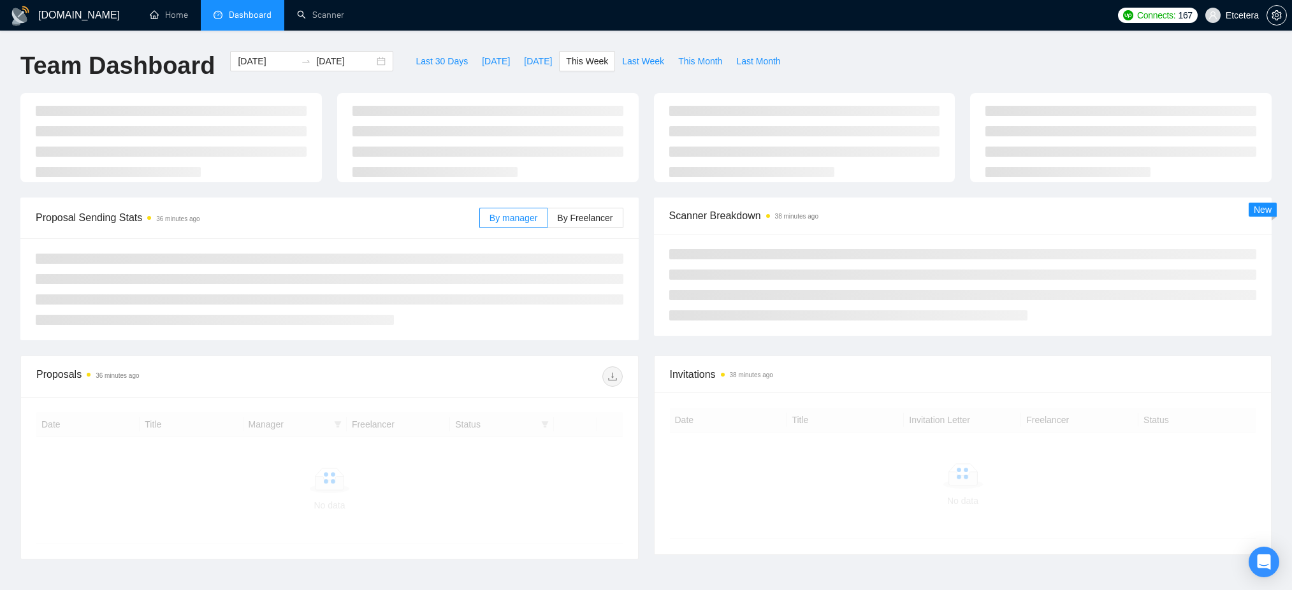 This screenshot has height=590, width=1292. Describe the element at coordinates (584, 218) in the screenshot. I see `span: By Freelancer` at that location.